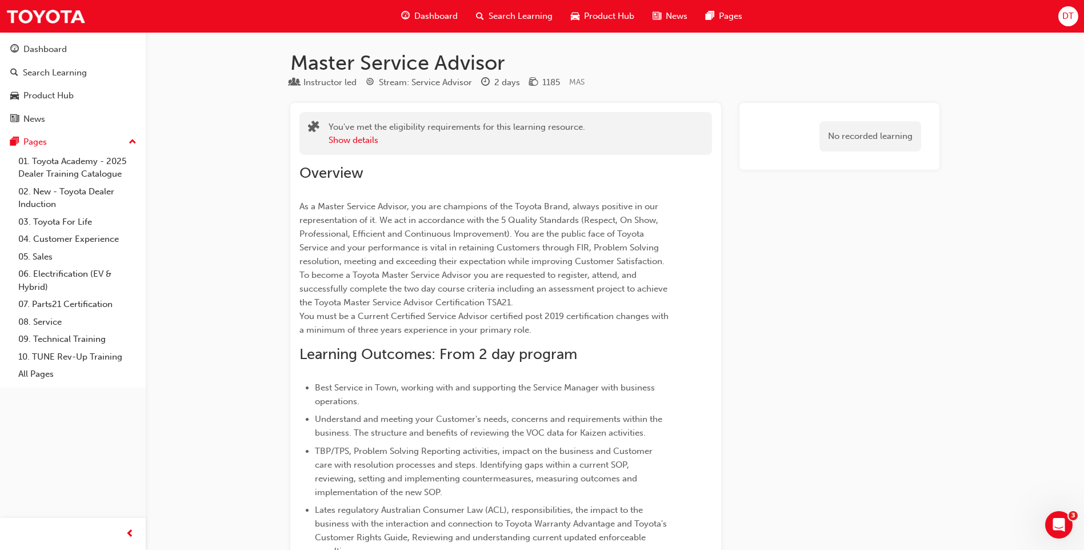 The width and height of the screenshot is (1084, 550). What do you see at coordinates (485, 83) in the screenshot?
I see `span: clock-icon` at bounding box center [485, 83].